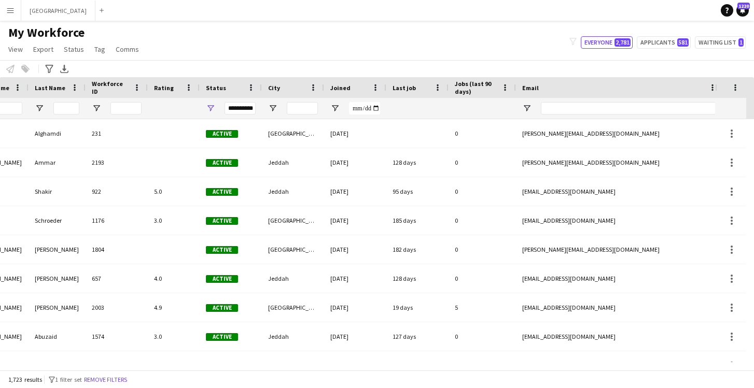 The image size is (754, 388). What do you see at coordinates (16, 49) in the screenshot?
I see `a: View` at bounding box center [16, 49].